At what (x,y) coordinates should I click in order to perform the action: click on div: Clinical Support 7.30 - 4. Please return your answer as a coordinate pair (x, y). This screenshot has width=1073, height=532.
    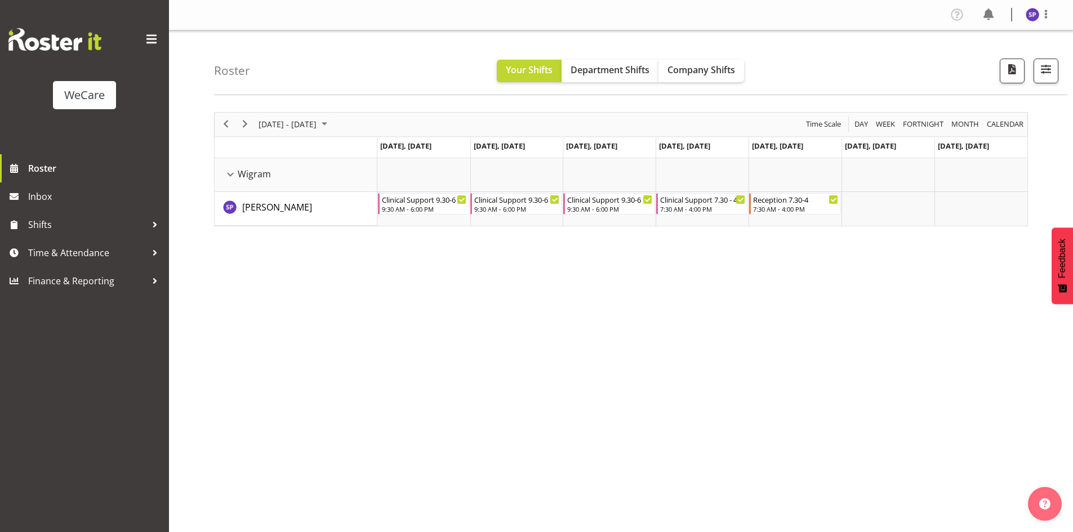
    Looking at the image, I should click on (702, 199).